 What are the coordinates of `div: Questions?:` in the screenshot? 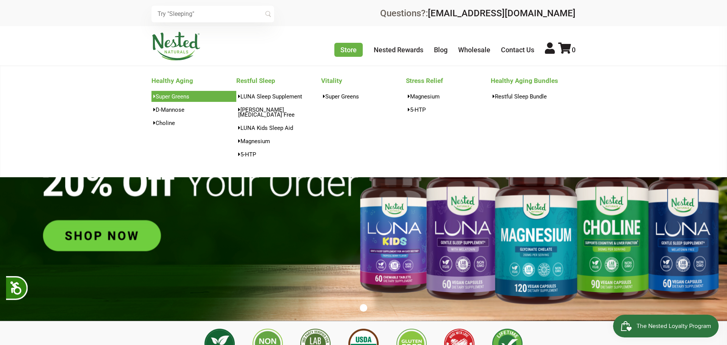 It's located at (478, 13).